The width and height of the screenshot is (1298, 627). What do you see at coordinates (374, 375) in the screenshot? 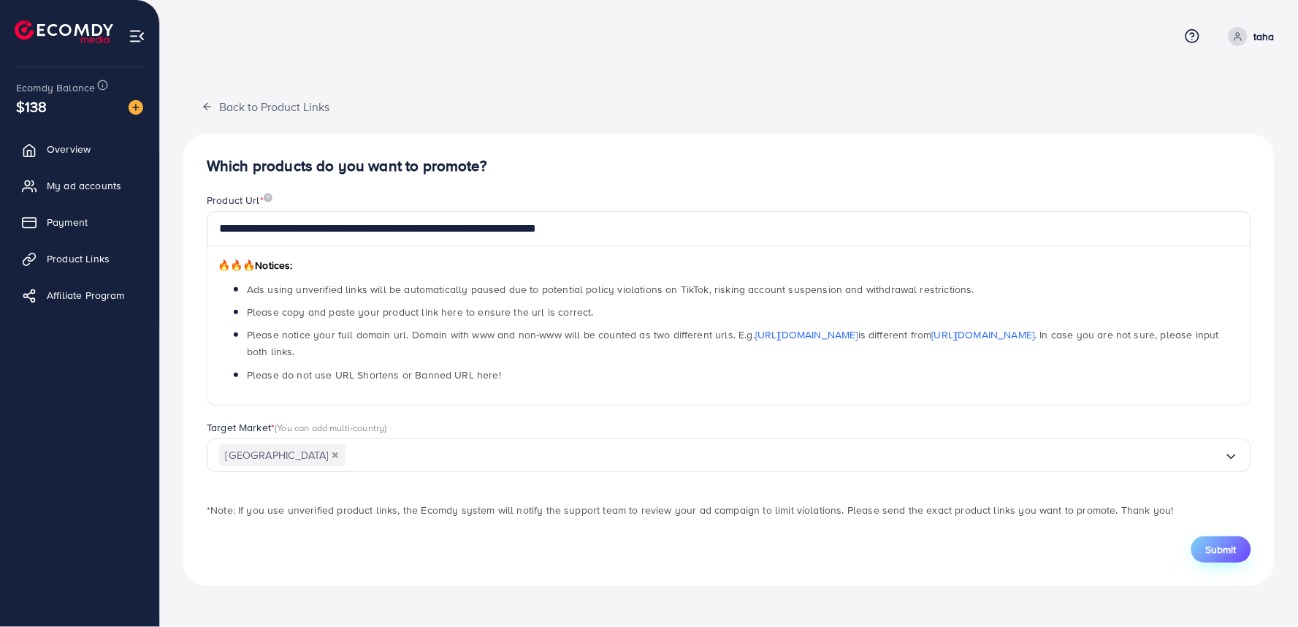
I see `span: Please do not use URL Shortens or Banned URL here!` at bounding box center [374, 375].